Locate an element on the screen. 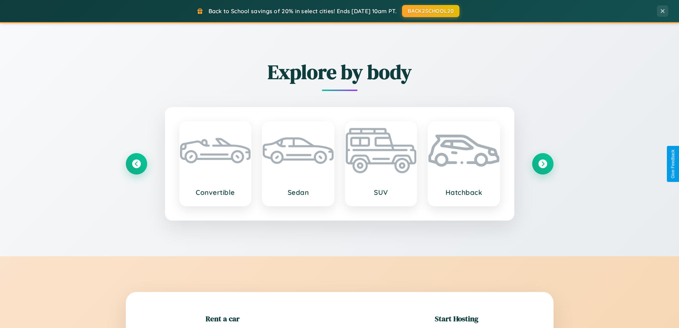  h3: Hatchback is located at coordinates (464, 192).